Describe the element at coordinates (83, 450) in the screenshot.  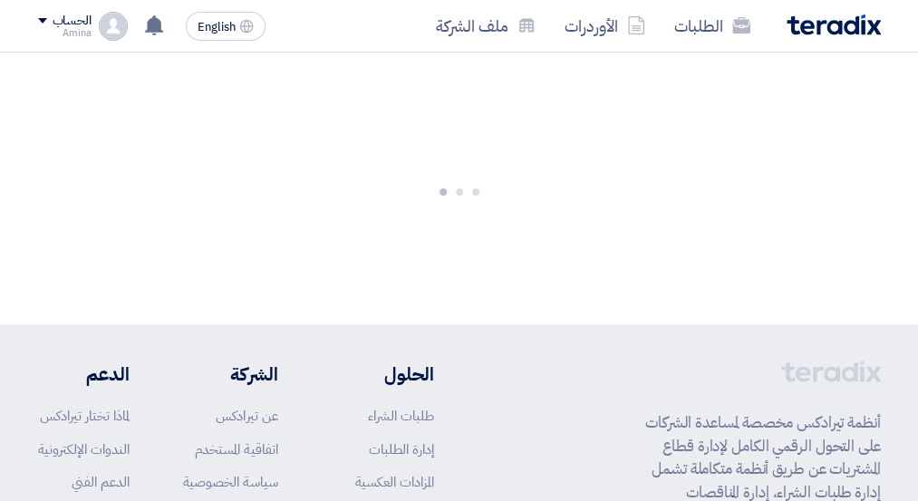
I see `a: الندوات الإلكترونية` at that location.